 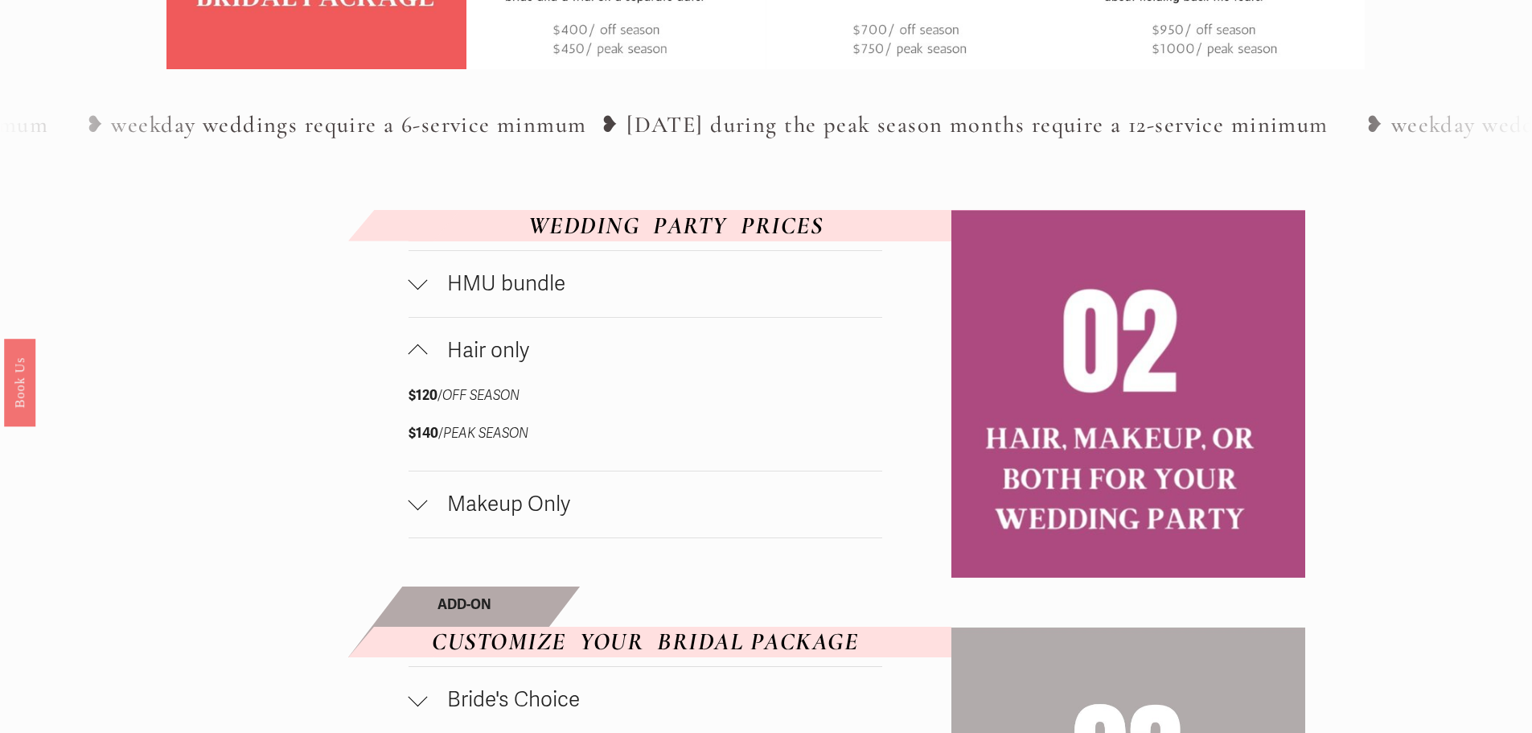 I want to click on strong: ADD-ON, so click(x=464, y=604).